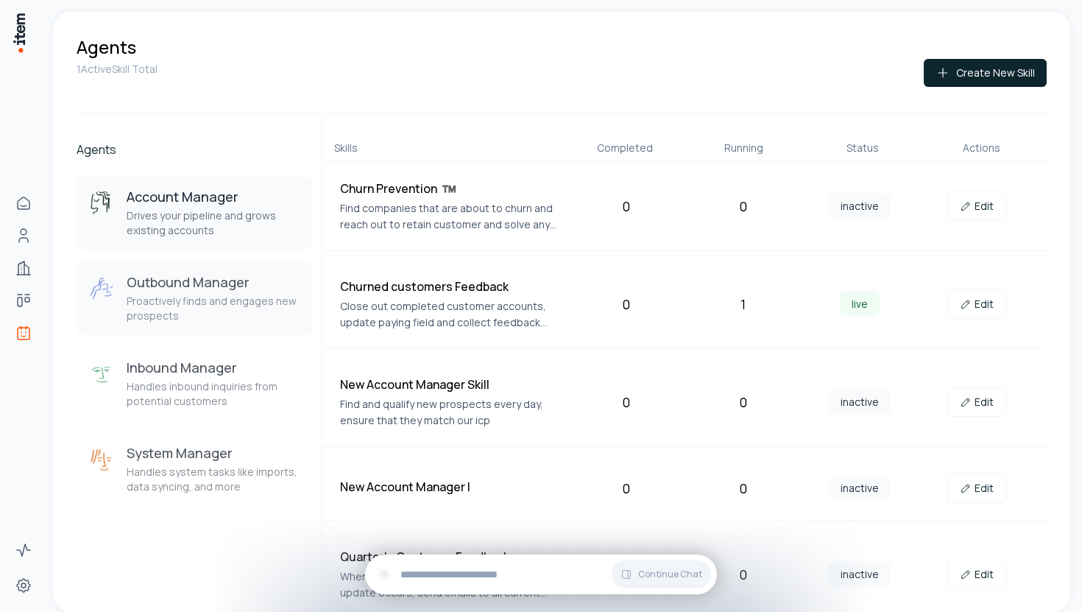  Describe the element at coordinates (213, 453) in the screenshot. I see `h3: System Manager` at that location.